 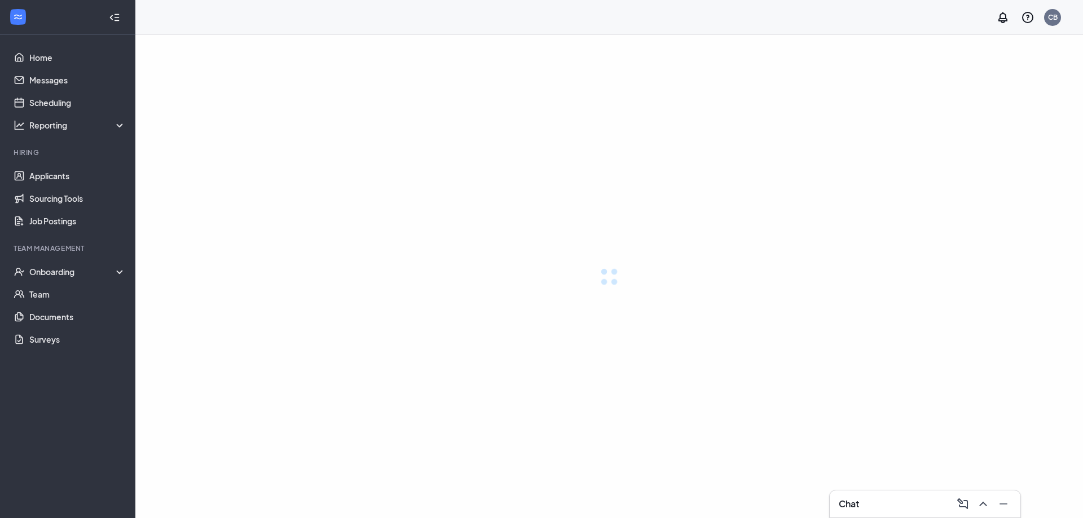 I want to click on svg: Minimize, so click(x=1004, y=504).